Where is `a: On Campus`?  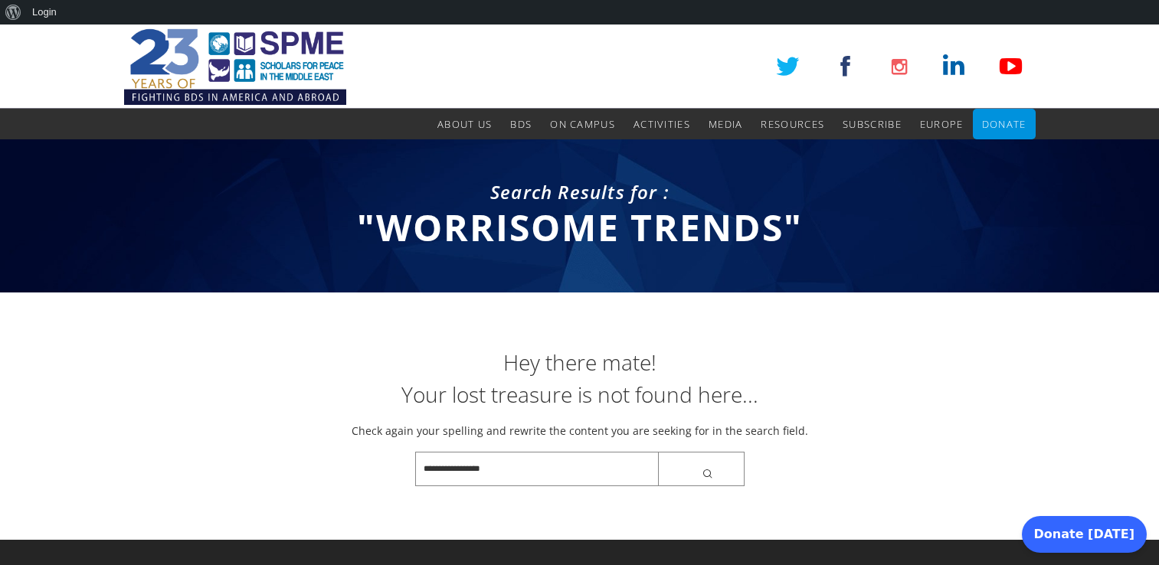 a: On Campus is located at coordinates (582, 124).